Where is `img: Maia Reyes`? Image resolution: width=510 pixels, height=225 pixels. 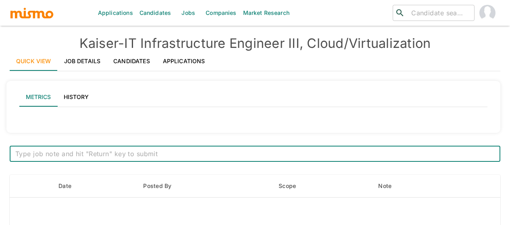 img: Maia Reyes is located at coordinates (488, 13).